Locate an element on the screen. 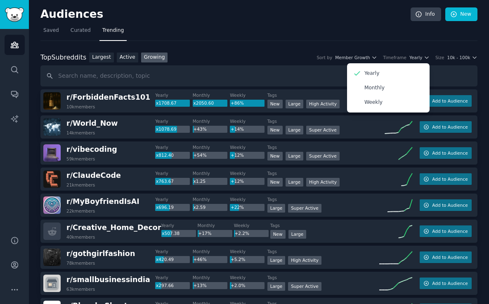  span: r/ Creative_Home_Decor is located at coordinates (114, 227).